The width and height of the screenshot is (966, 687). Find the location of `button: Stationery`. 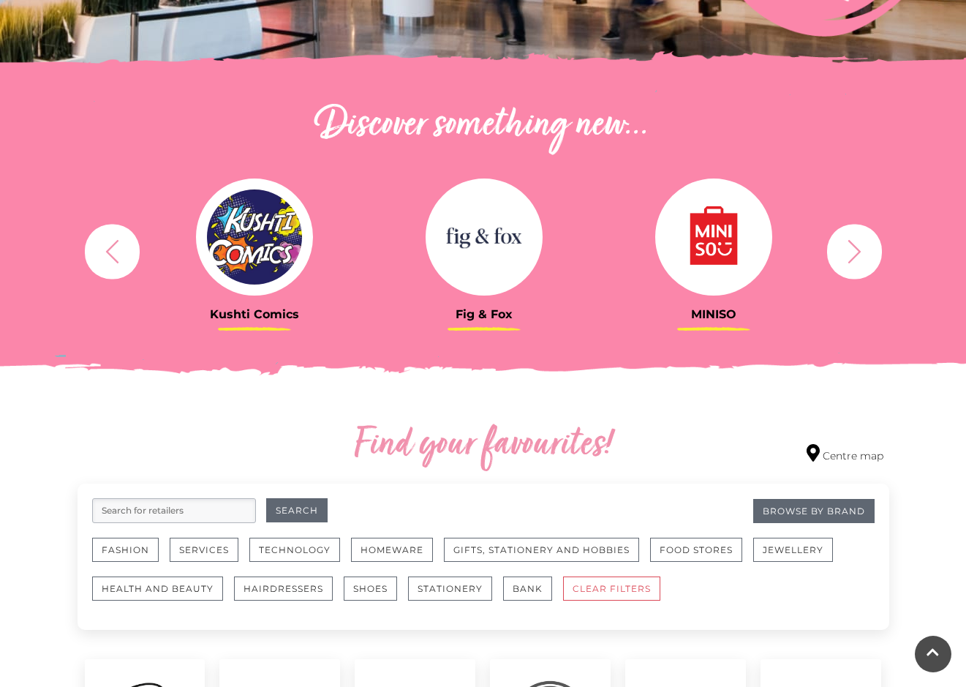

button: Stationery is located at coordinates (450, 588).